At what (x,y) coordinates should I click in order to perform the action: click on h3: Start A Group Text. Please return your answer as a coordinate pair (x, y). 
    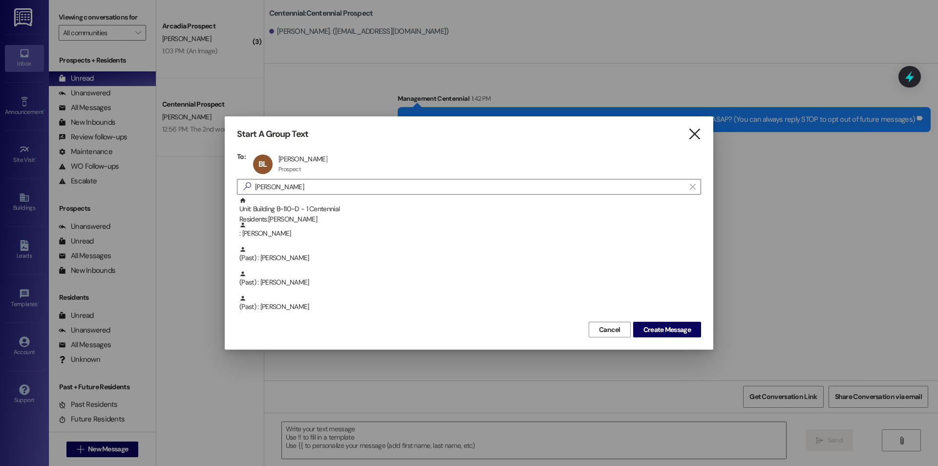
    Looking at the image, I should click on (273, 134).